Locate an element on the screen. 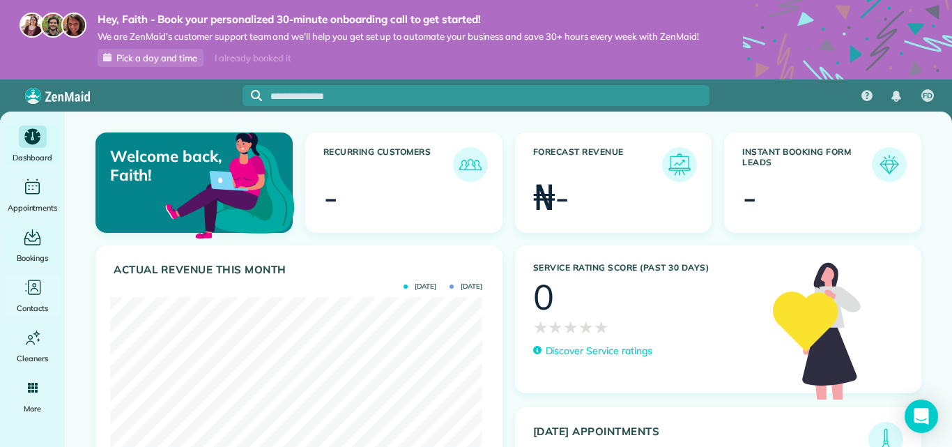  img: icon_recurring_customers-cf858462ba22bcd05b5a5880d41d6543d210077de5bb9ebc9590e49fd87d84ed.png is located at coordinates (471, 165).